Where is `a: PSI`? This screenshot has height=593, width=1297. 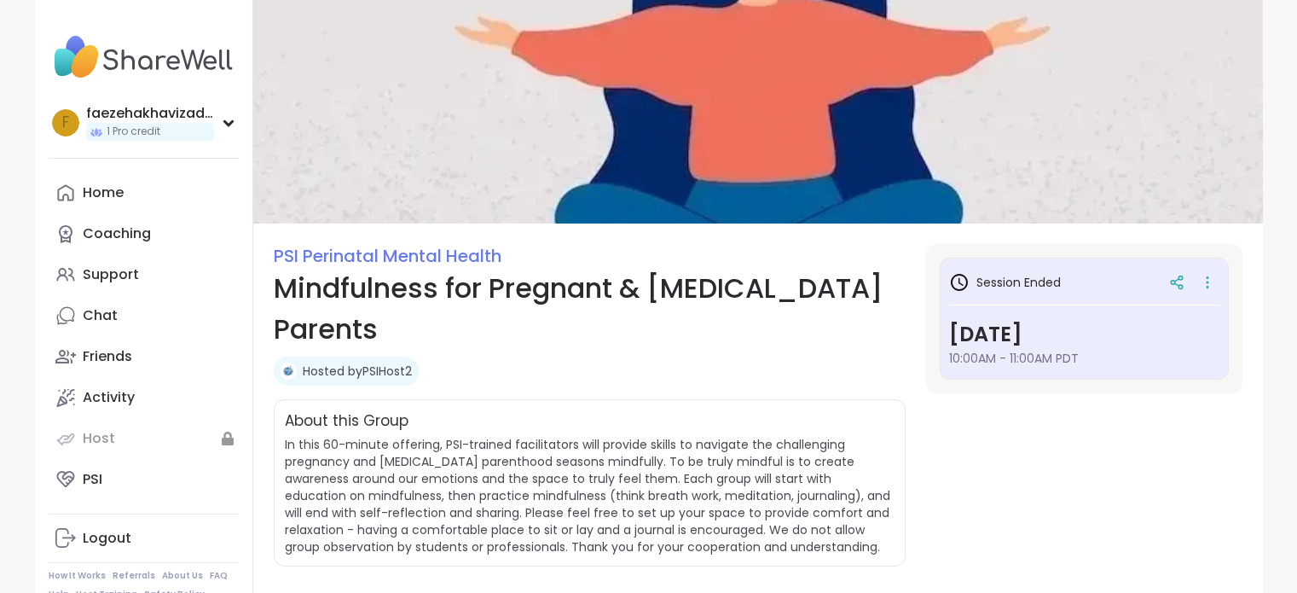 a: PSI is located at coordinates (143, 479).